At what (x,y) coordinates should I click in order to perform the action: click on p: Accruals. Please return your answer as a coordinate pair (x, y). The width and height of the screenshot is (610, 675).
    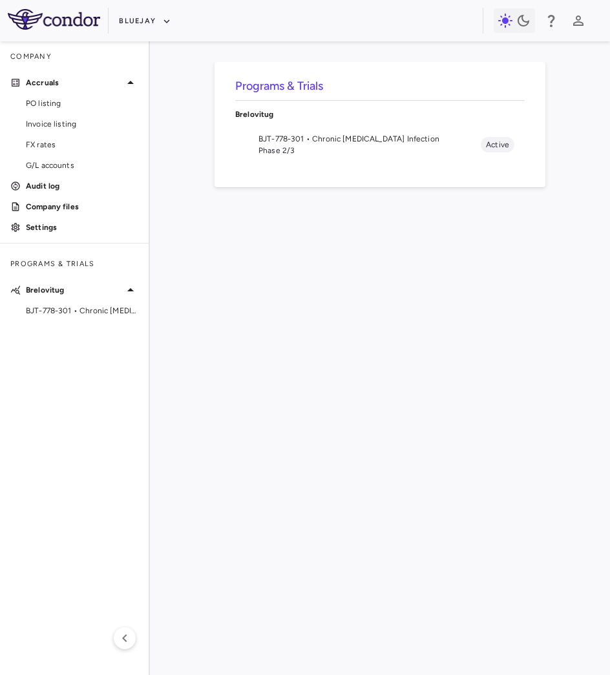
    Looking at the image, I should click on (74, 83).